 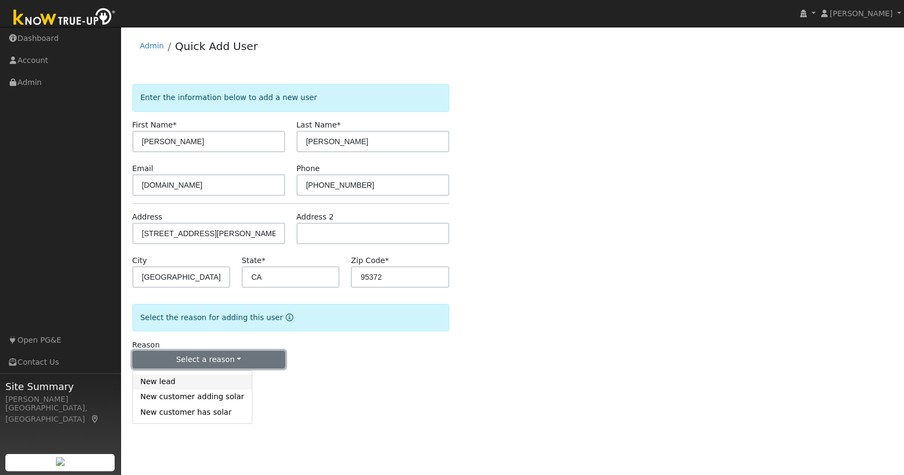 I want to click on img: Know True-Up, so click(x=65, y=18).